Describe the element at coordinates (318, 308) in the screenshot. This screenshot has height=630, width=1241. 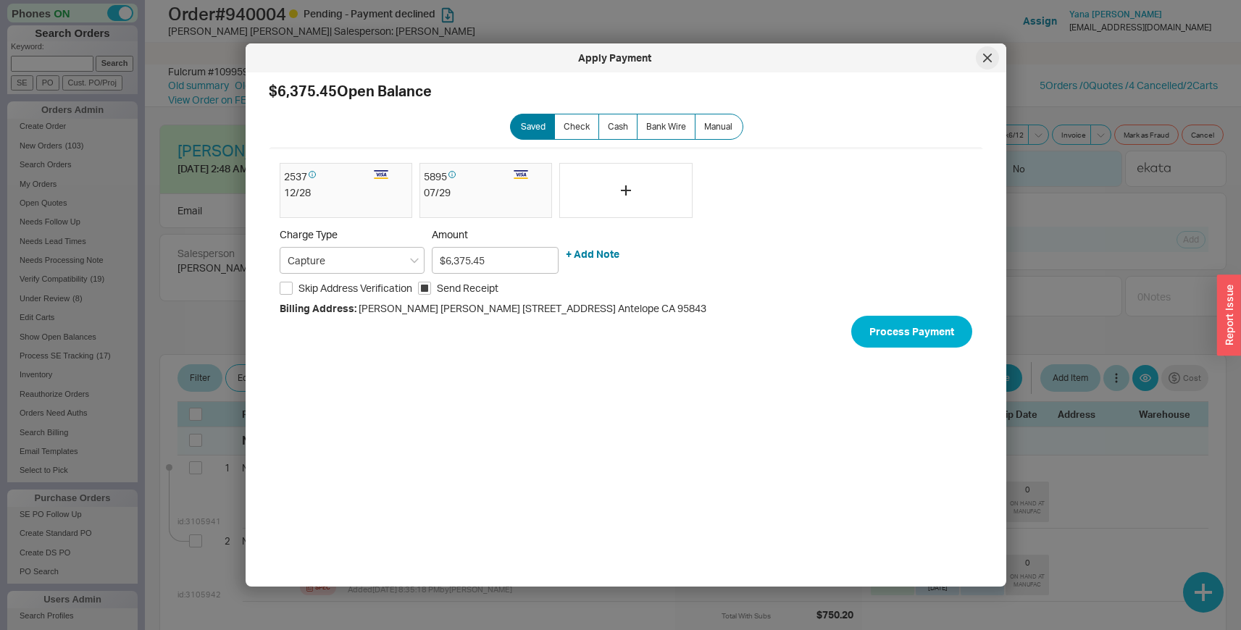
I see `span: Billing Address:` at that location.